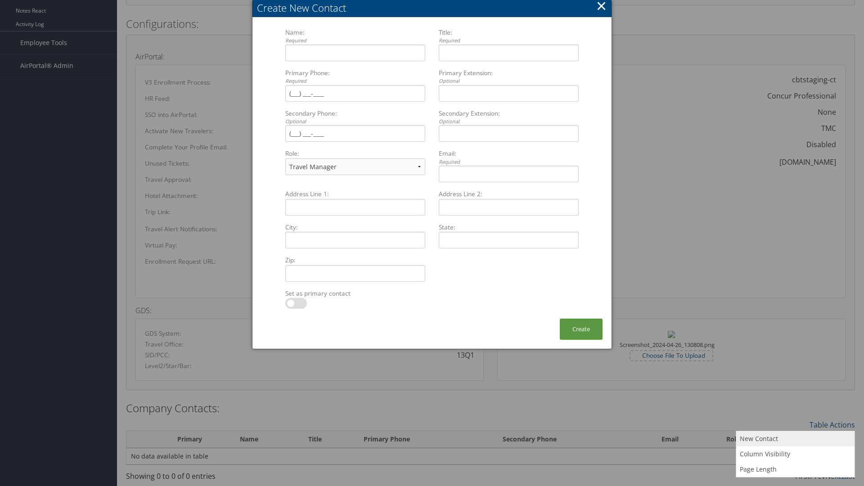  What do you see at coordinates (795, 454) in the screenshot?
I see `a: Column Visibility` at bounding box center [795, 454].